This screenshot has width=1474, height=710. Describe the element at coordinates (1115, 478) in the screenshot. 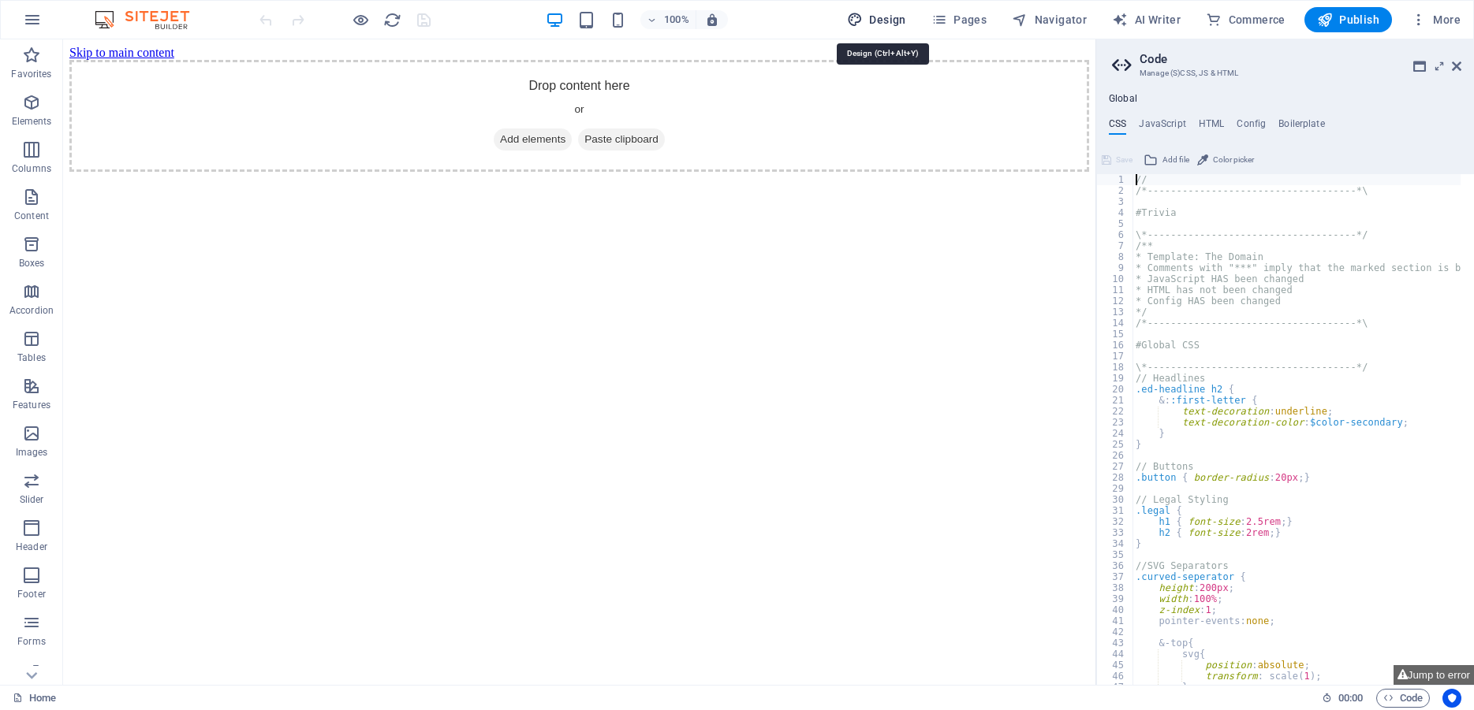

I see `div: 28` at that location.